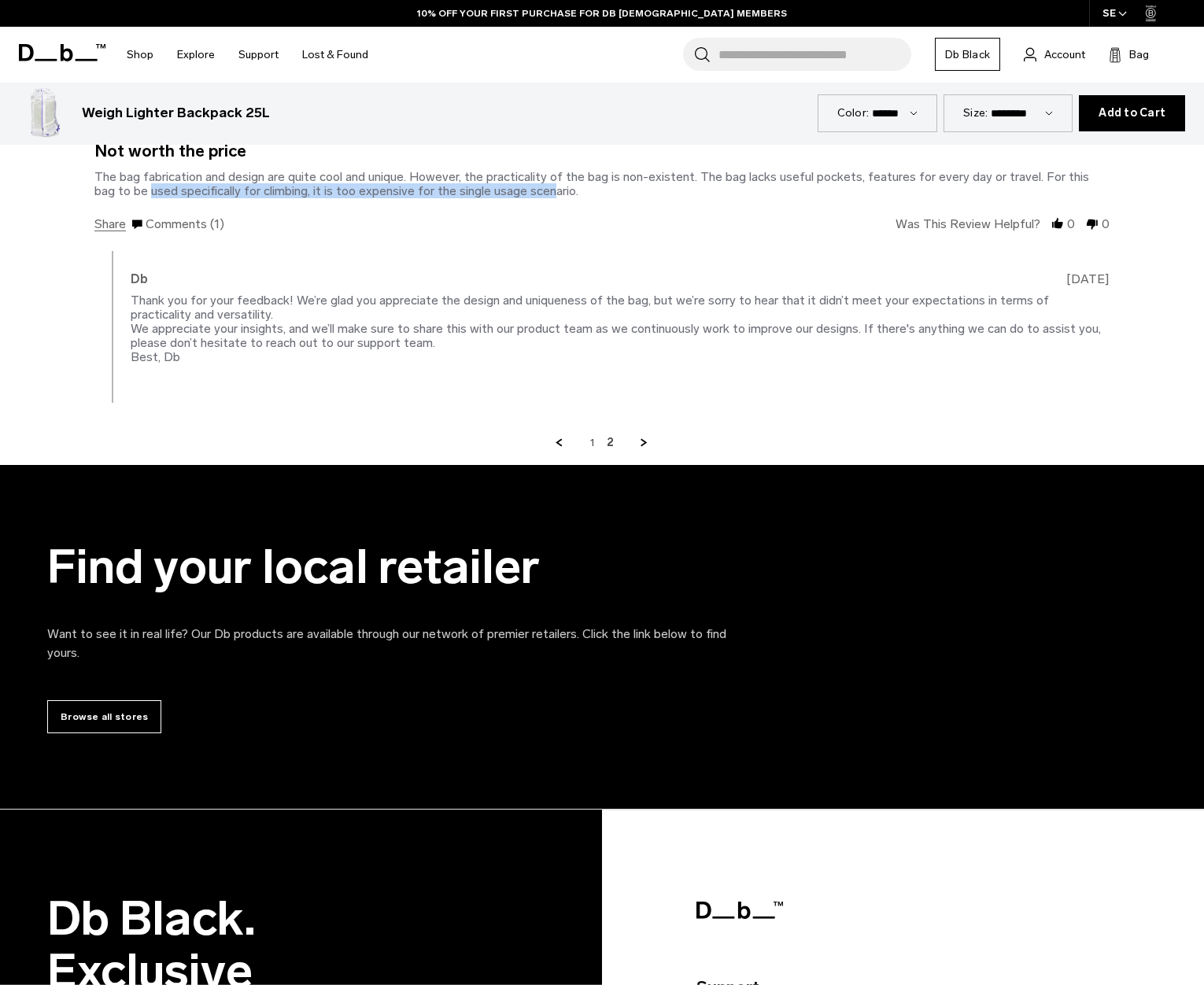  I want to click on nav: Browse next and previous reviews, so click(602, 443).